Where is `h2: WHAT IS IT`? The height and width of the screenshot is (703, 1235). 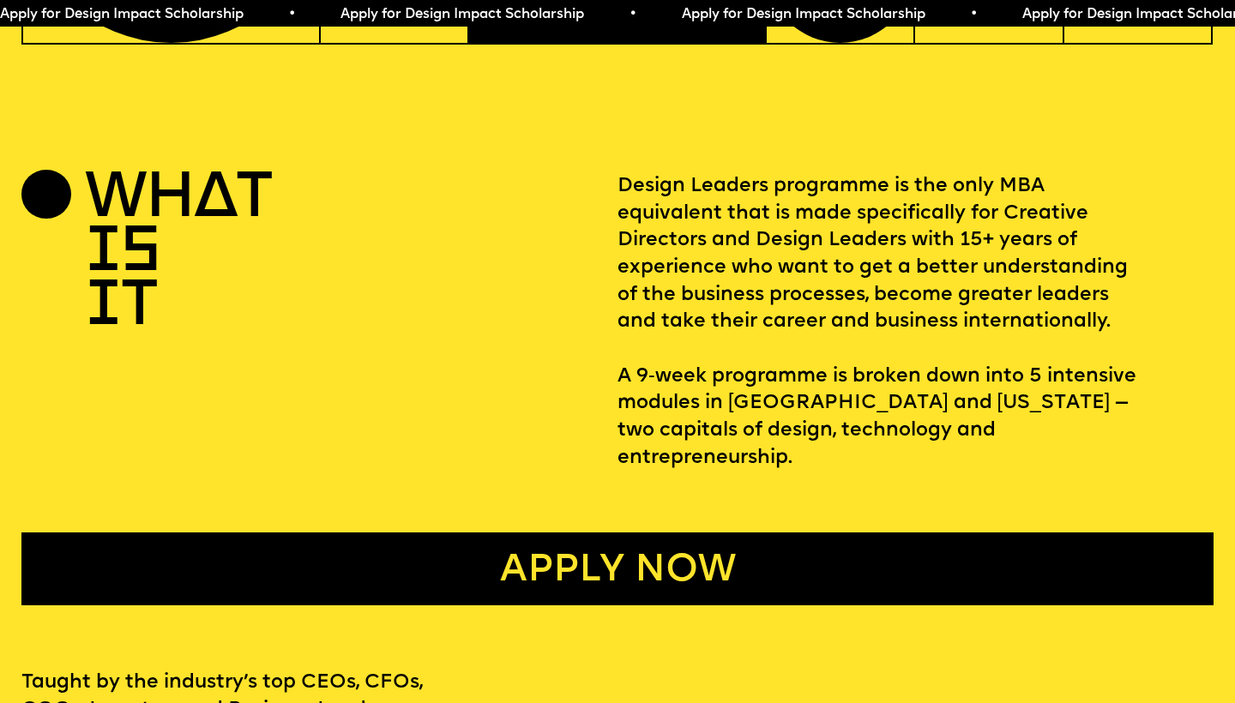
h2: WHAT IS IT is located at coordinates (134, 254).